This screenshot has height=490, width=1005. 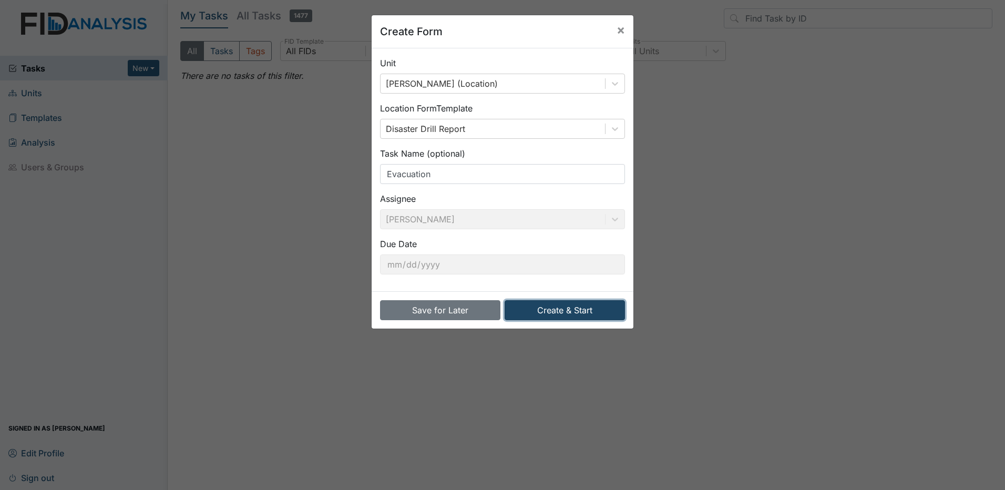 What do you see at coordinates (423, 154) in the screenshot?
I see `label: Task Name (optional)` at bounding box center [423, 154].